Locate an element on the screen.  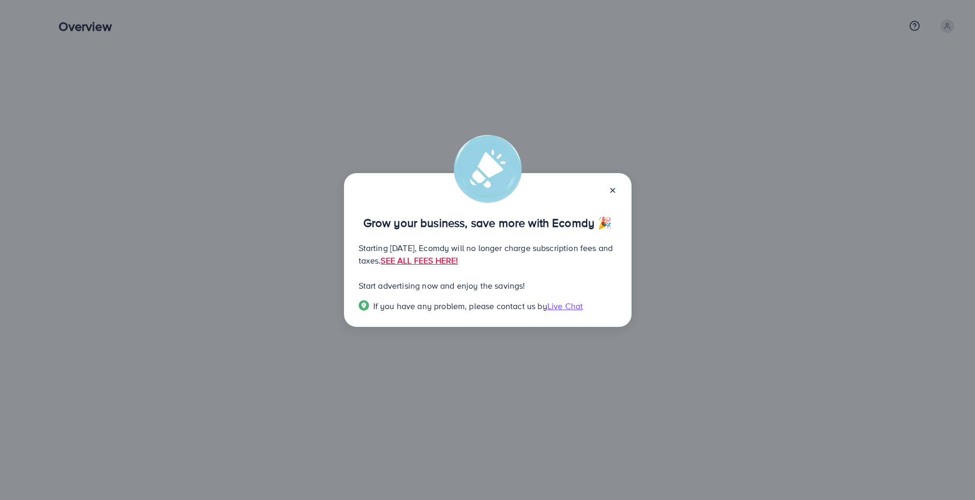
span: Live Chat is located at coordinates (565, 306).